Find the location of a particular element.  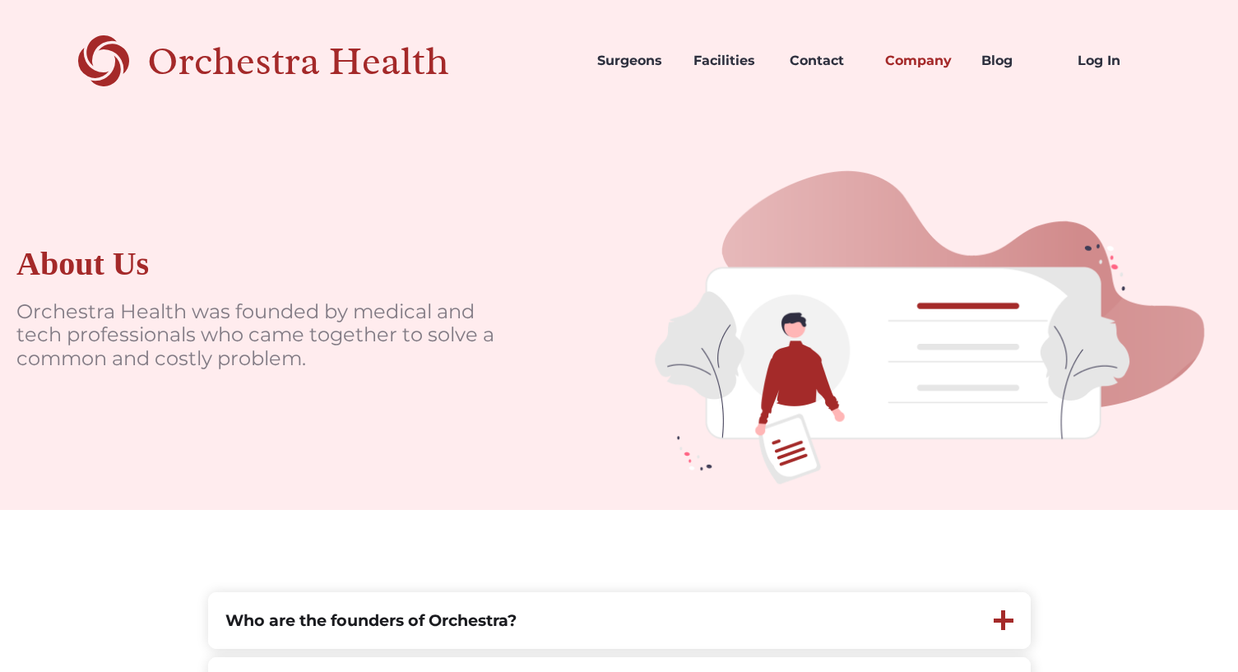

a: Contact is located at coordinates (824, 61).